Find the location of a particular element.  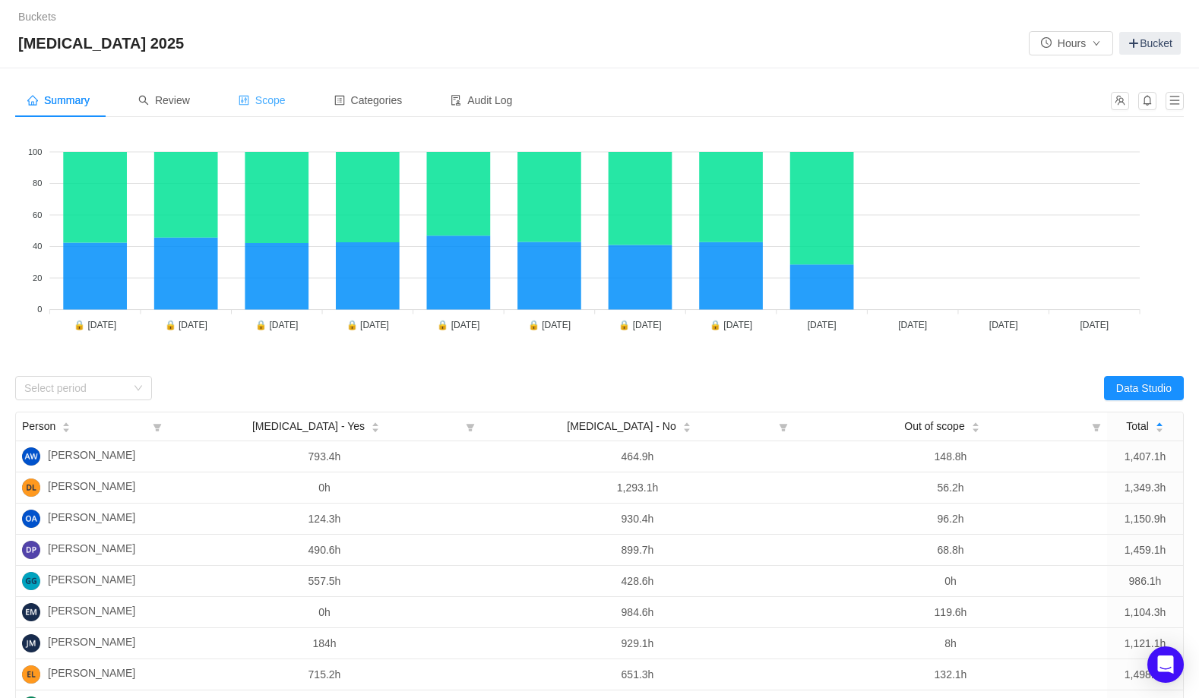

td: 557.5h is located at coordinates (324, 581).